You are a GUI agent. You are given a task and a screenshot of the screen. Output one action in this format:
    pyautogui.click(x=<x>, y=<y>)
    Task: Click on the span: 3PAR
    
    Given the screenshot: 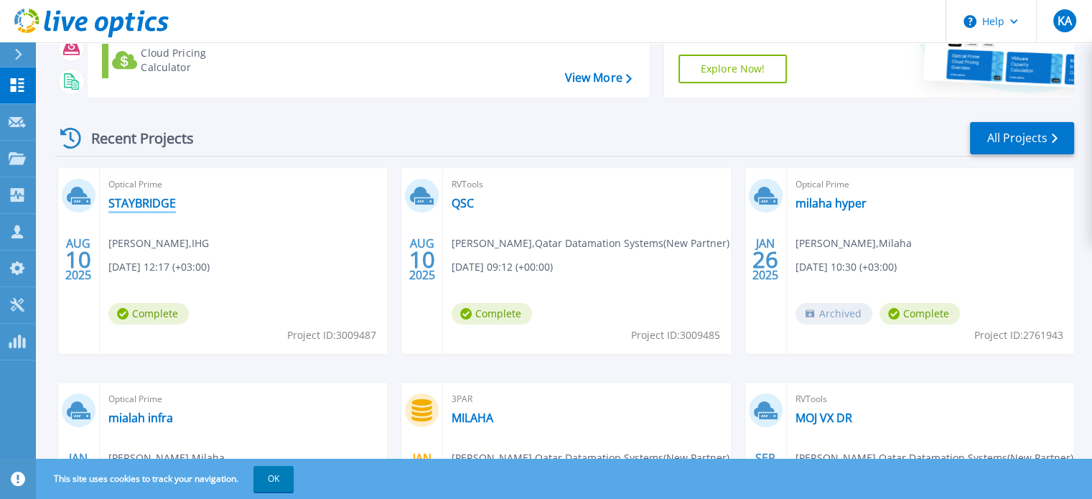 What is the action you would take?
    pyautogui.click(x=587, y=399)
    